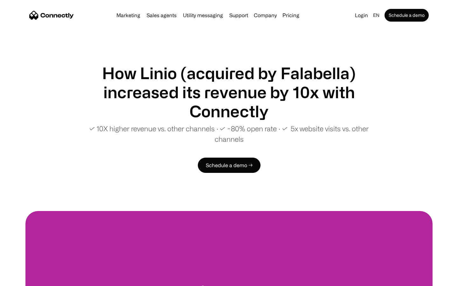 This screenshot has width=458, height=286. Describe the element at coordinates (229, 134) in the screenshot. I see `p: ✓ 10X higher revenue vs. other channels ∙ ✓ ~80% open rate ∙ ✓ 5x website visits vs. other channels` at that location.